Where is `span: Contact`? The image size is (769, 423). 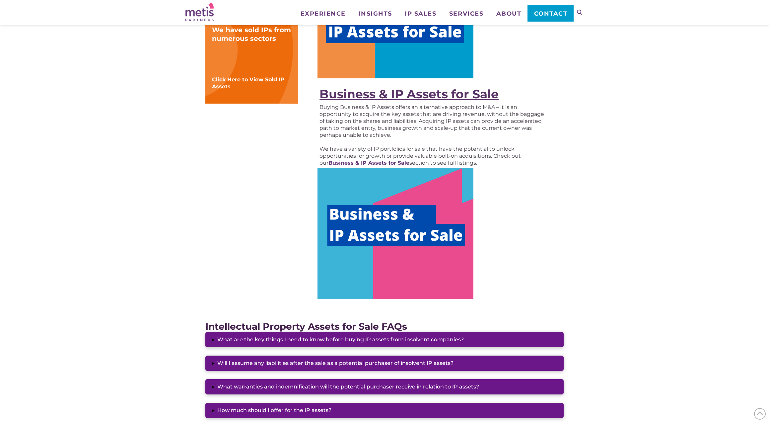
span: Contact is located at coordinates (551, 14).